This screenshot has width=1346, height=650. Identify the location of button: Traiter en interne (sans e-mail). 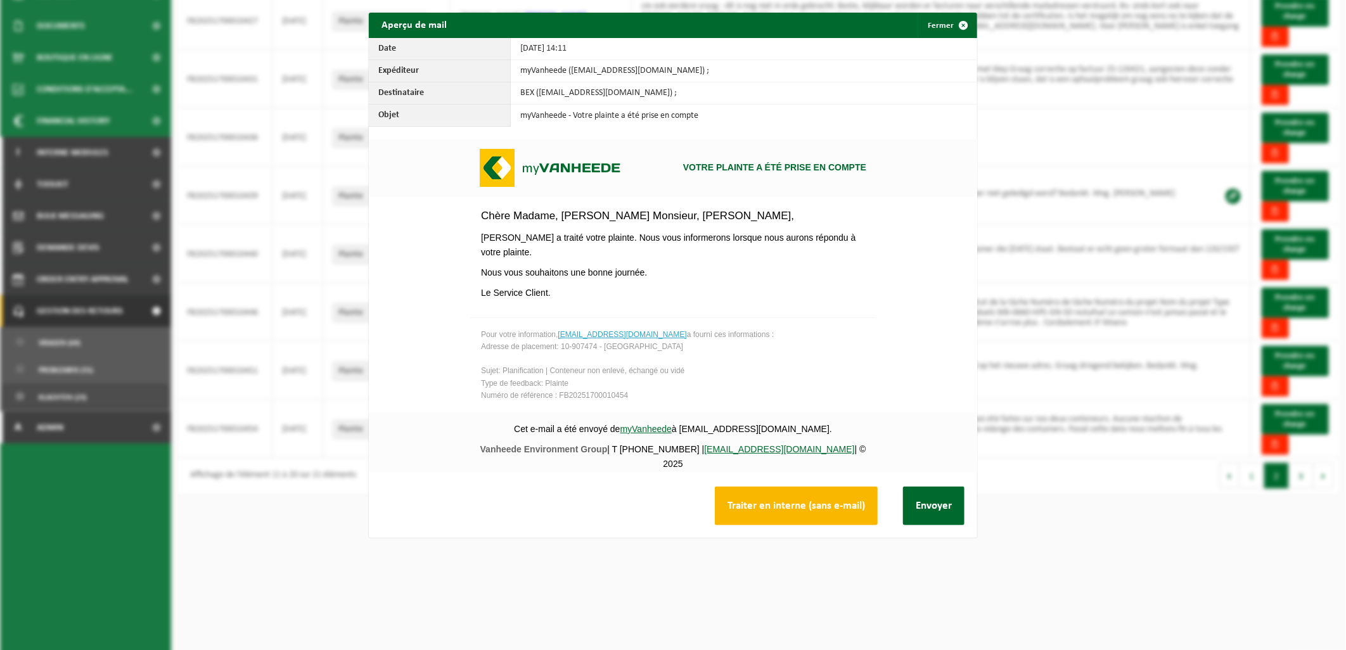
(796, 506).